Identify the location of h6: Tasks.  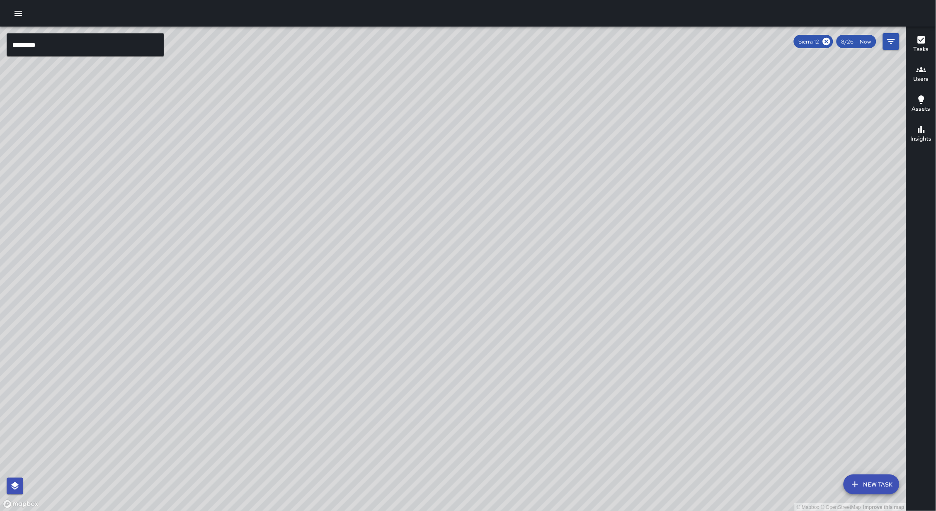
(921, 49).